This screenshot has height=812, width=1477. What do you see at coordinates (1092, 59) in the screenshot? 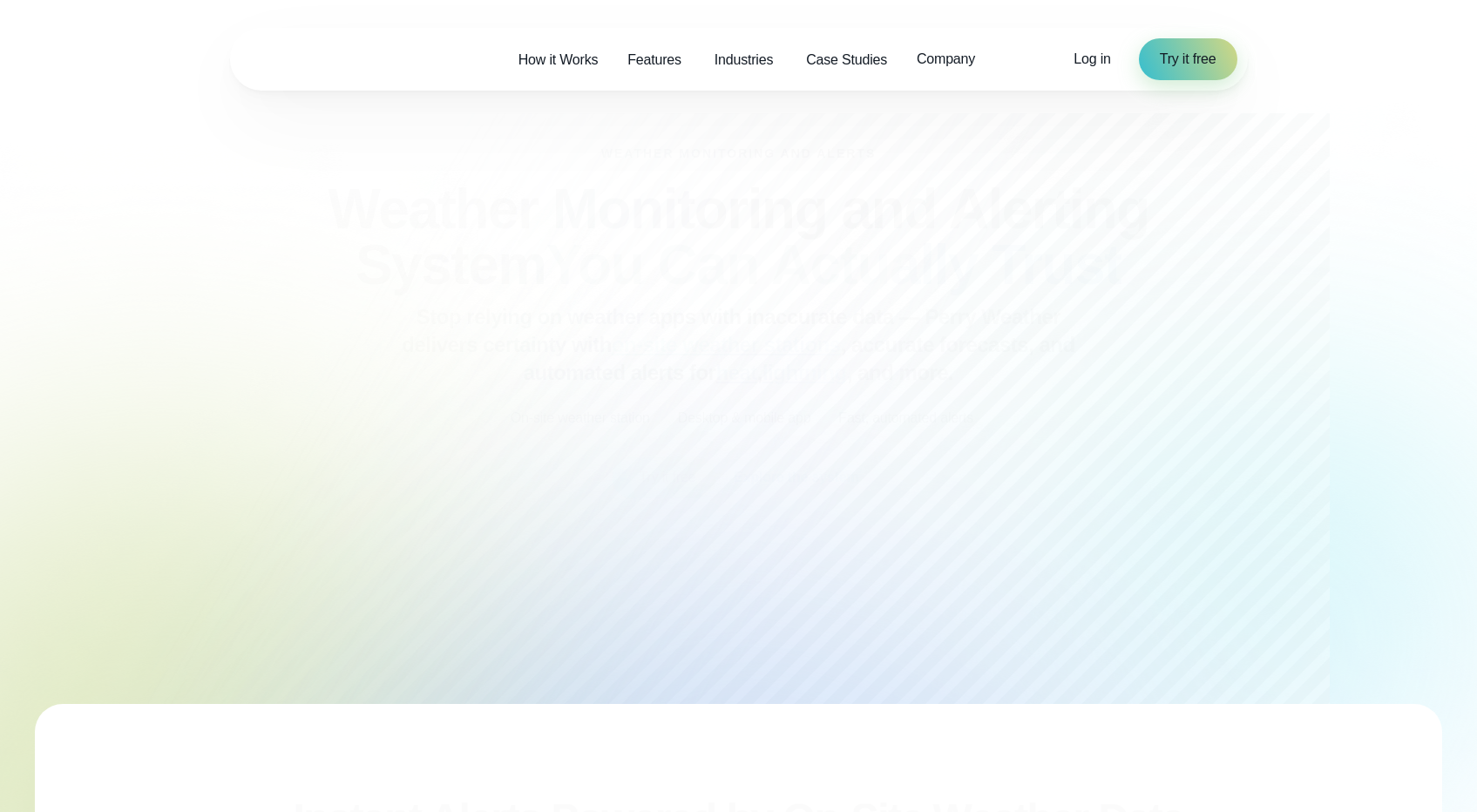
I see `a: Log in` at bounding box center [1092, 59].